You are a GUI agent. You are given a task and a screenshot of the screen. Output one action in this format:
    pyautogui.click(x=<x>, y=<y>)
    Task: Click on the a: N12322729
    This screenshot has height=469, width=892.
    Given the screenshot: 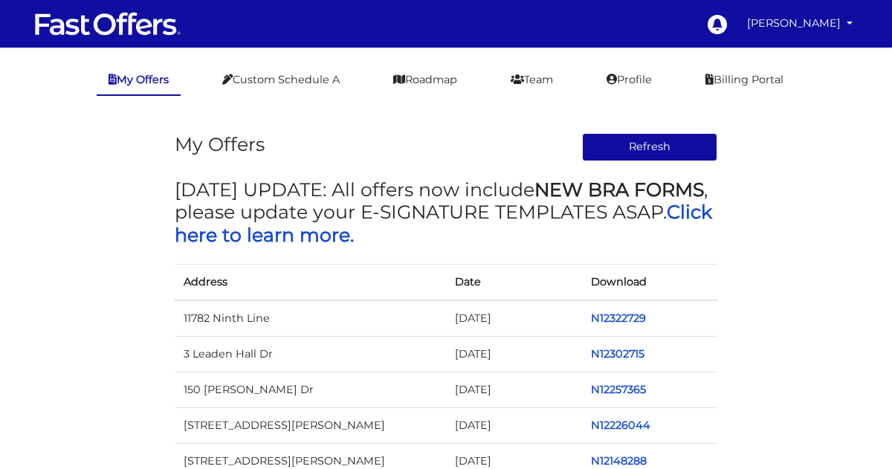 What is the action you would take?
    pyautogui.click(x=618, y=318)
    